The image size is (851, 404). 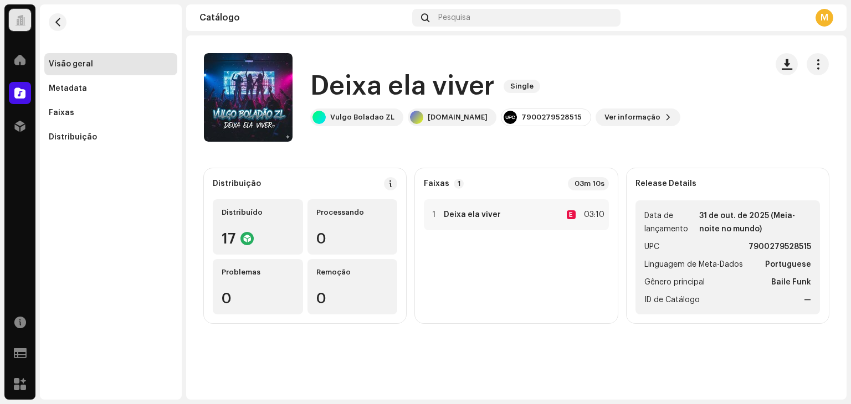 I want to click on div: Metadata, so click(x=68, y=89).